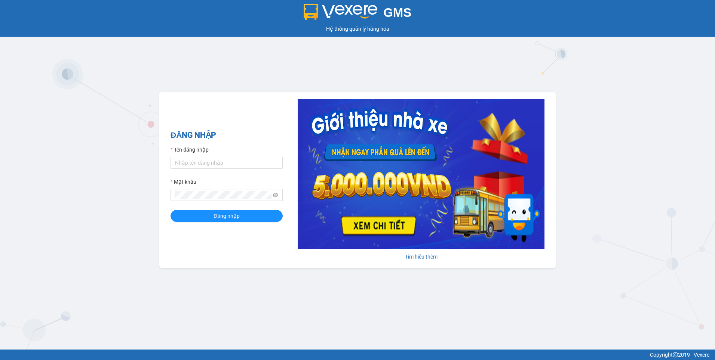 The height and width of the screenshot is (360, 715). I want to click on a: GMS, so click(358, 14).